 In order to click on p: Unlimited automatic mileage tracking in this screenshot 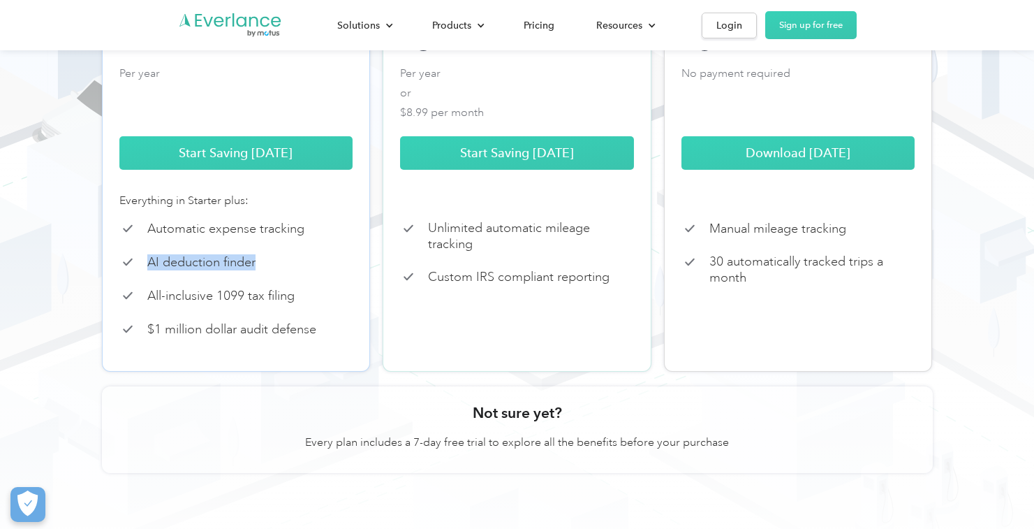, I will do `click(531, 235)`.